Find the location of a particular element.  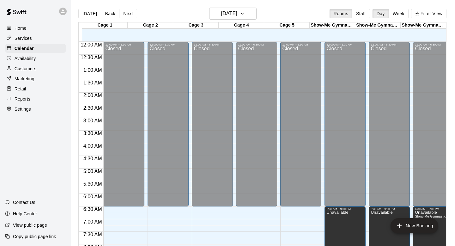

a: Retail is located at coordinates (35, 89).